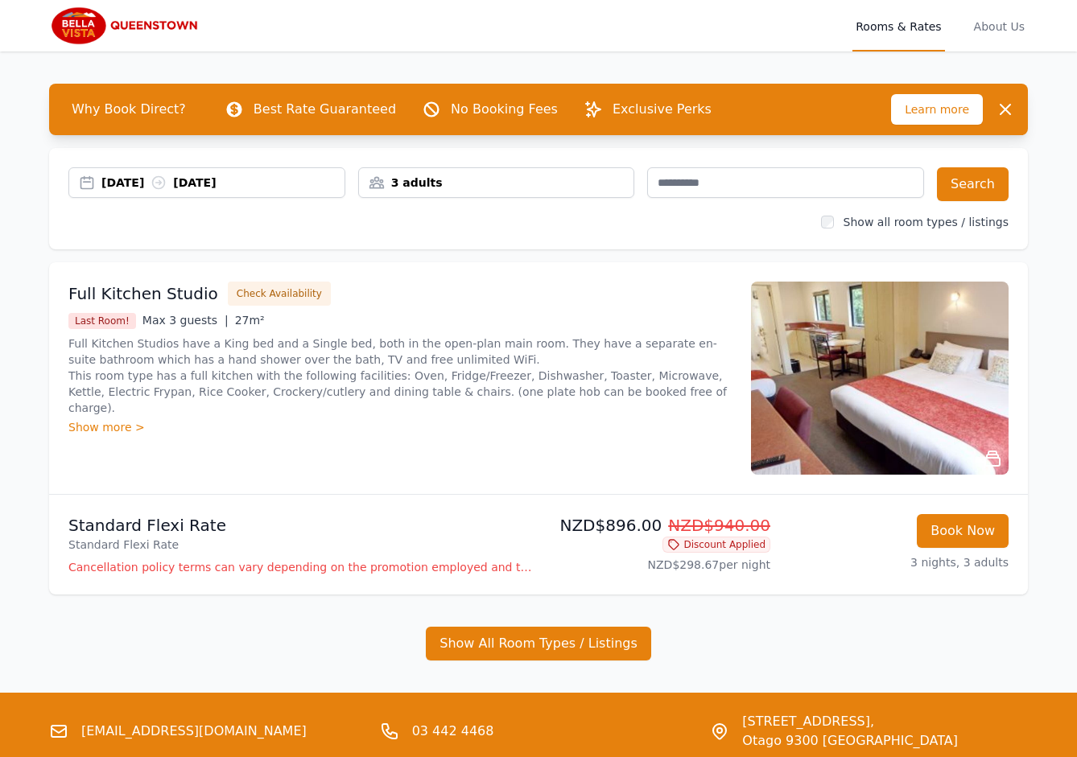 The width and height of the screenshot is (1077, 757). What do you see at coordinates (185, 320) in the screenshot?
I see `span: Max 3 guests |` at bounding box center [185, 320].